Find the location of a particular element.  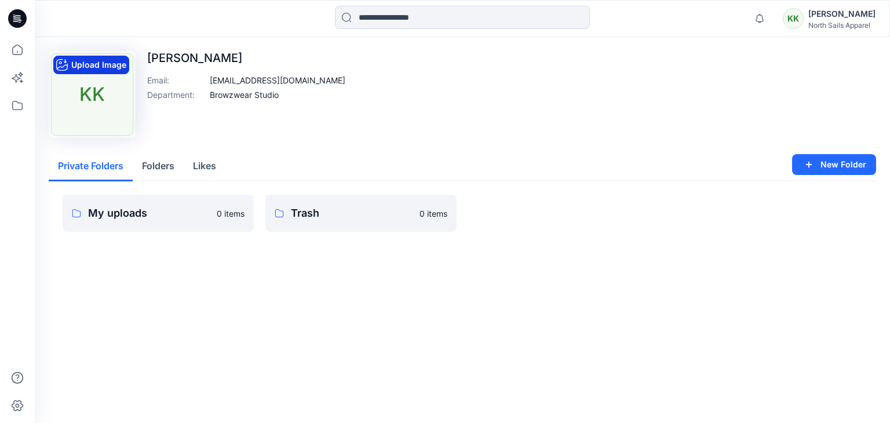

p: Department : is located at coordinates (176, 94).